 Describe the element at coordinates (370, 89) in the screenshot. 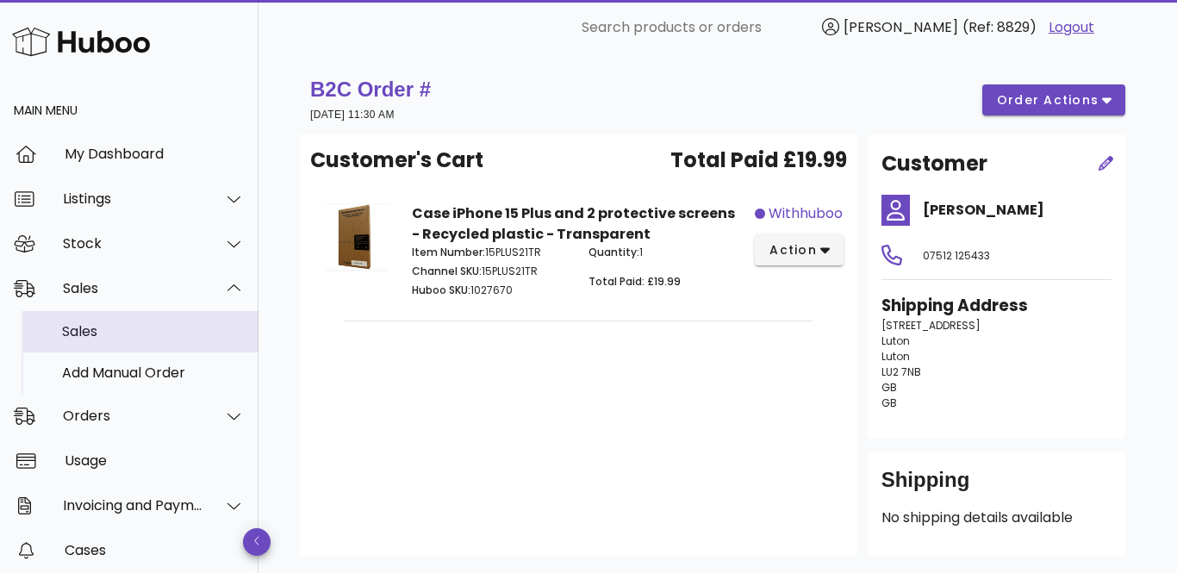

I see `strong: B2C Order #` at that location.